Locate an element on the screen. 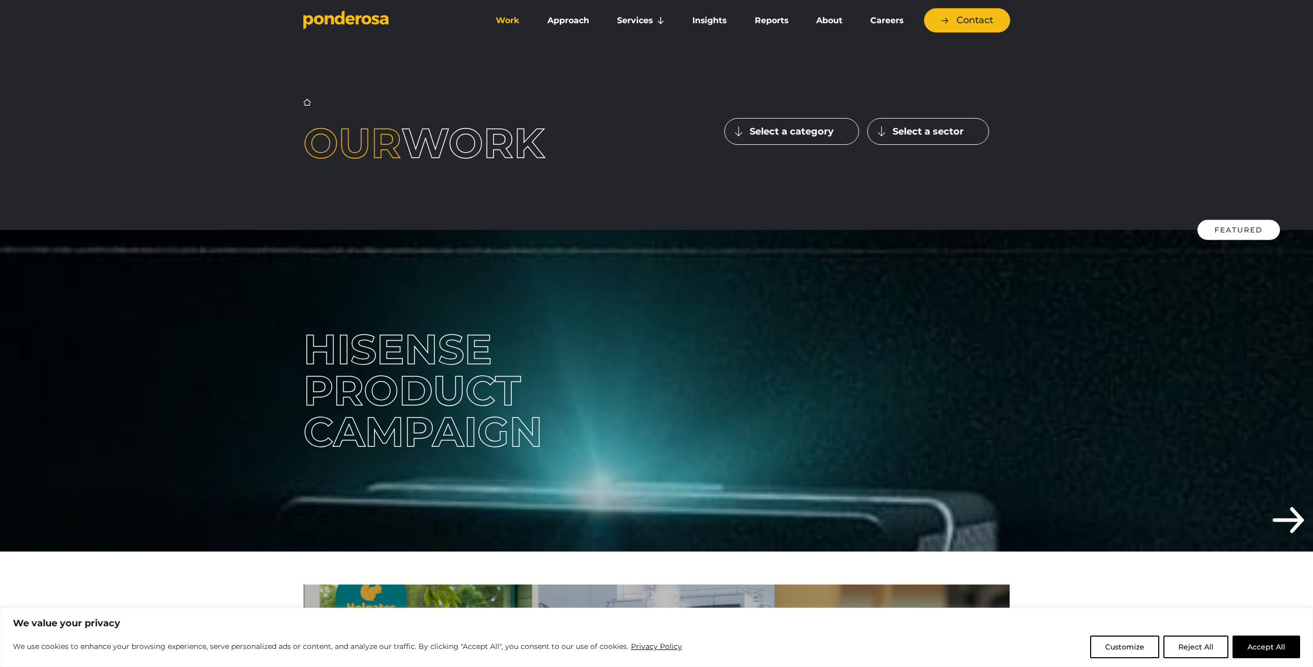 Image resolution: width=1313 pixels, height=667 pixels. a: Insights is located at coordinates (709, 21).